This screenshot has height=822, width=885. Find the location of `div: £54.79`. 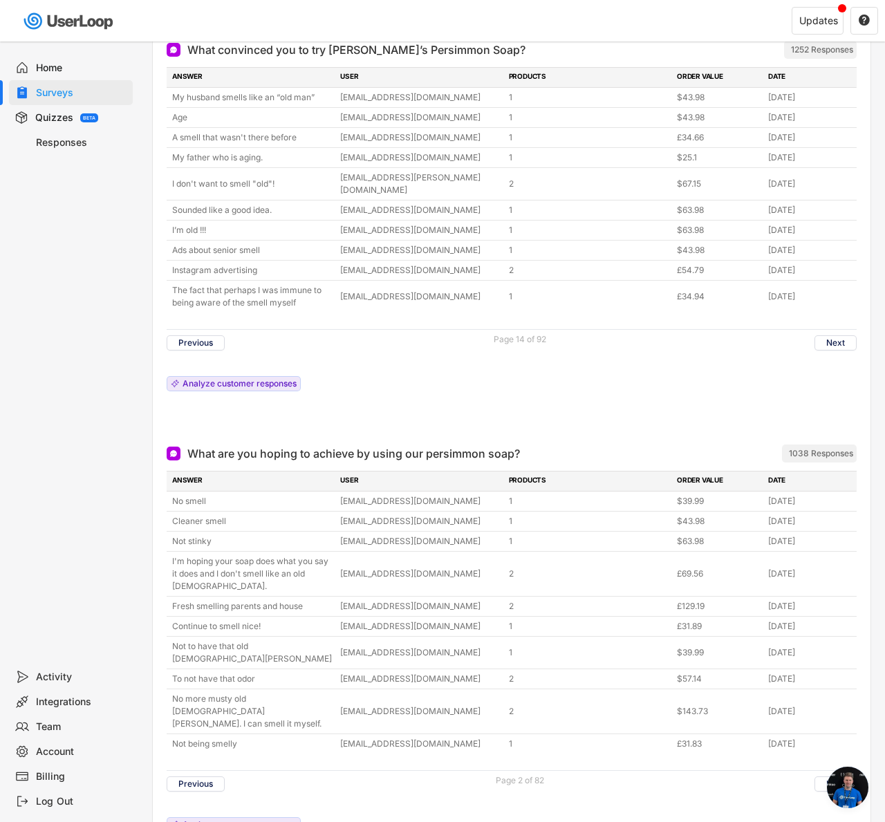

div: £54.79 is located at coordinates (718, 270).